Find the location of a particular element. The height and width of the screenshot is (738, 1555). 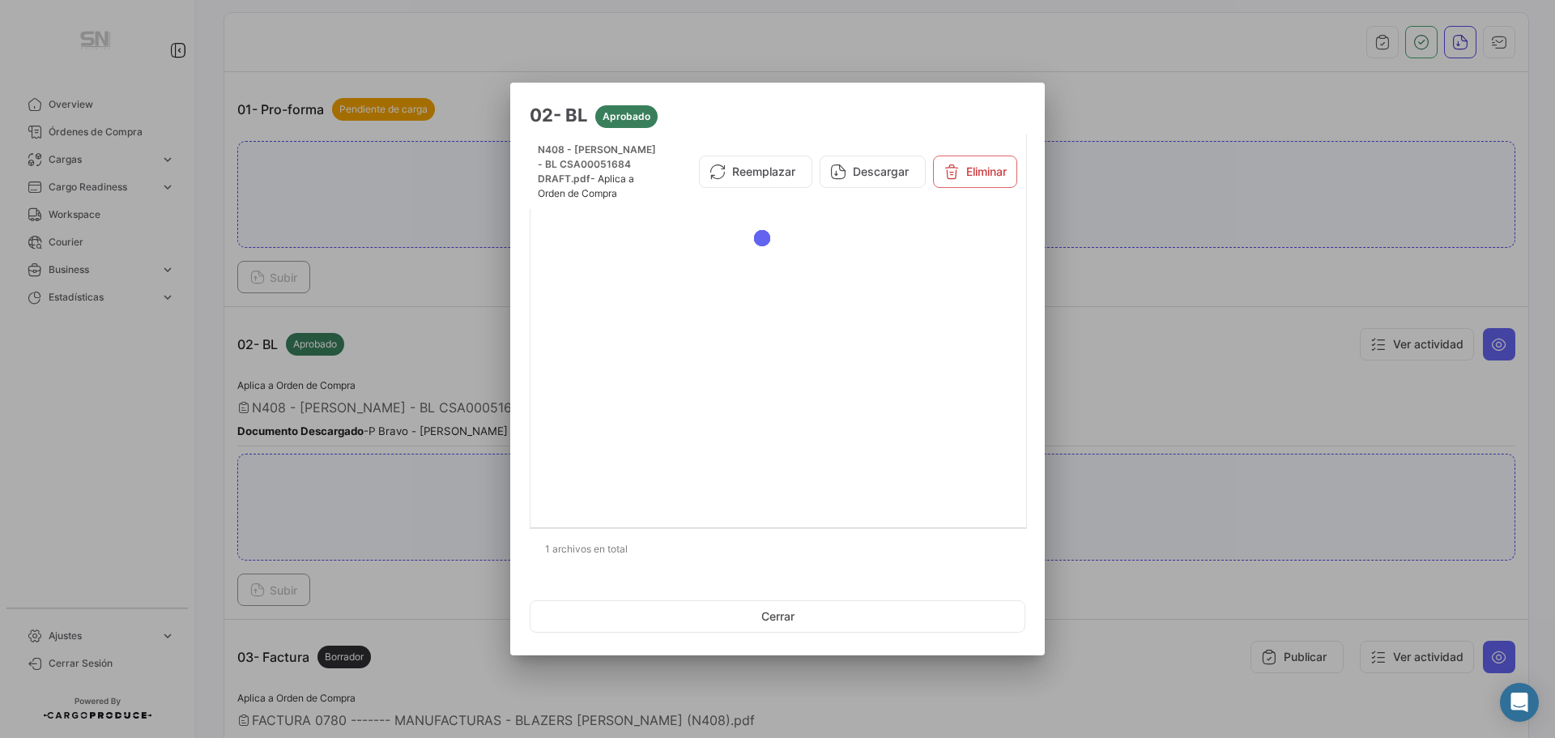

div: Abrir Intercom Messenger is located at coordinates (1519, 702).